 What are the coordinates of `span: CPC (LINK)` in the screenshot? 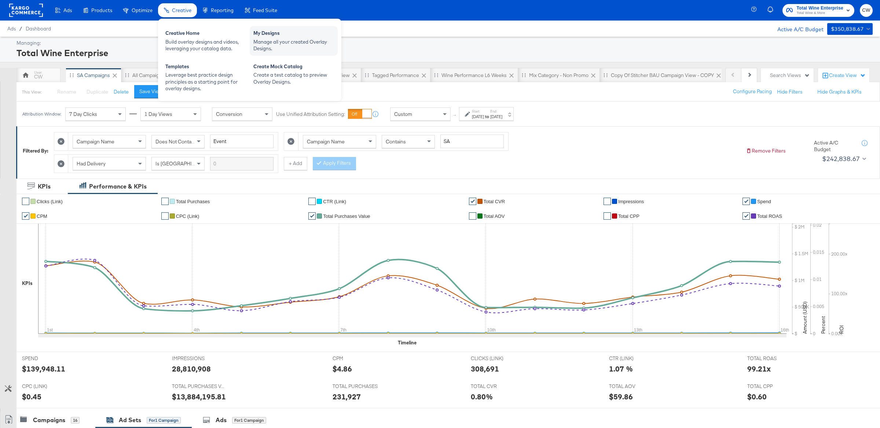 It's located at (50, 386).